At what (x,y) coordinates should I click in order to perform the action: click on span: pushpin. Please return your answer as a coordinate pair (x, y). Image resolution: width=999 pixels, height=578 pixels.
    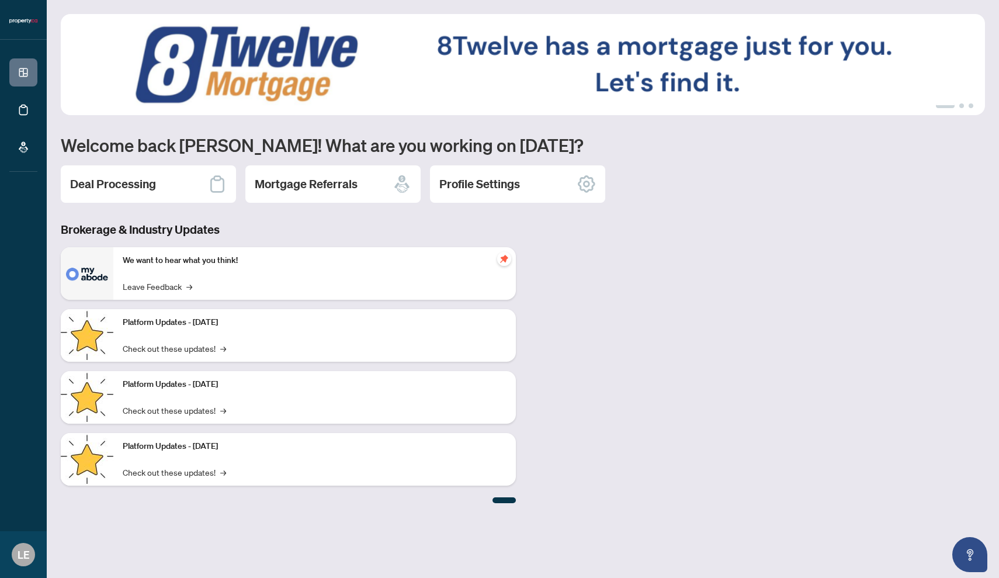
    Looking at the image, I should click on (504, 259).